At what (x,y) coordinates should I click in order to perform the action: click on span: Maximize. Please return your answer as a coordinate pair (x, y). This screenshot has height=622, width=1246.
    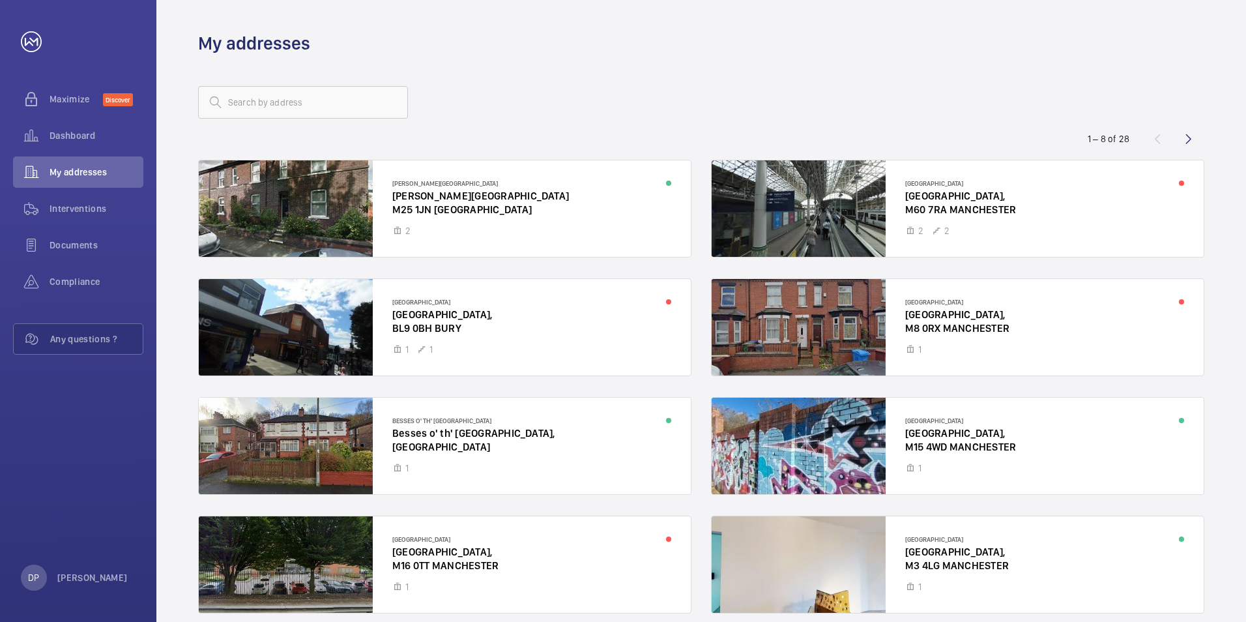
    Looking at the image, I should click on (76, 99).